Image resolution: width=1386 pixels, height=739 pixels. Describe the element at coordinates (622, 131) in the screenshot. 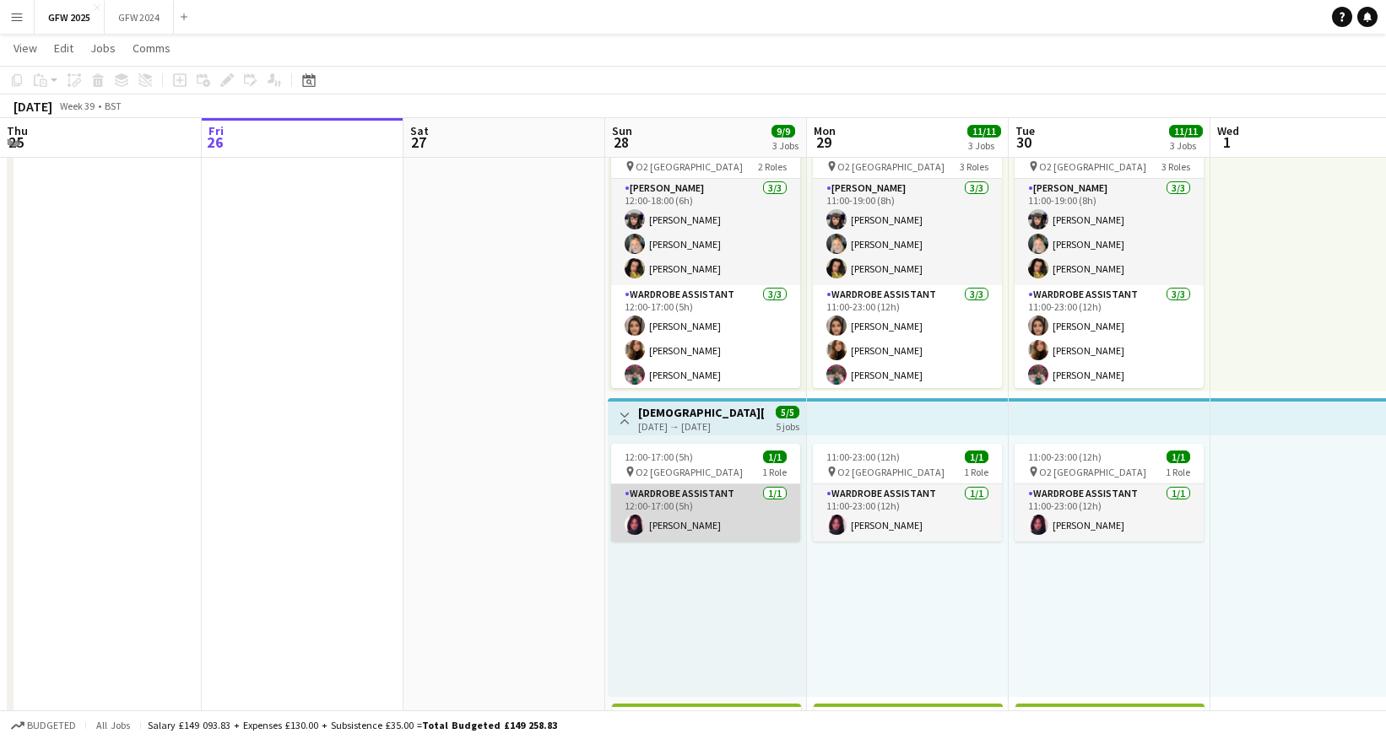

I see `span: Sun` at that location.